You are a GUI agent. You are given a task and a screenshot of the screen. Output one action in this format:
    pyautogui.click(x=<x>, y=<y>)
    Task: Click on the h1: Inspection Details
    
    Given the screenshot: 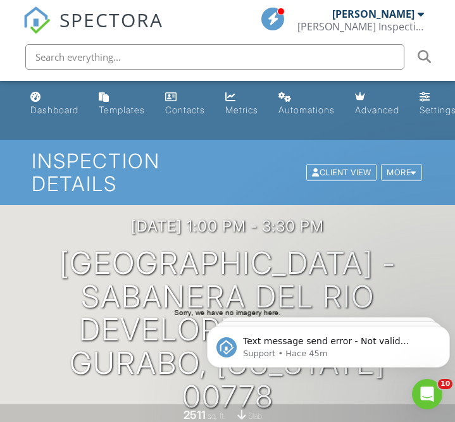 What is the action you would take?
    pyautogui.click(x=227, y=172)
    